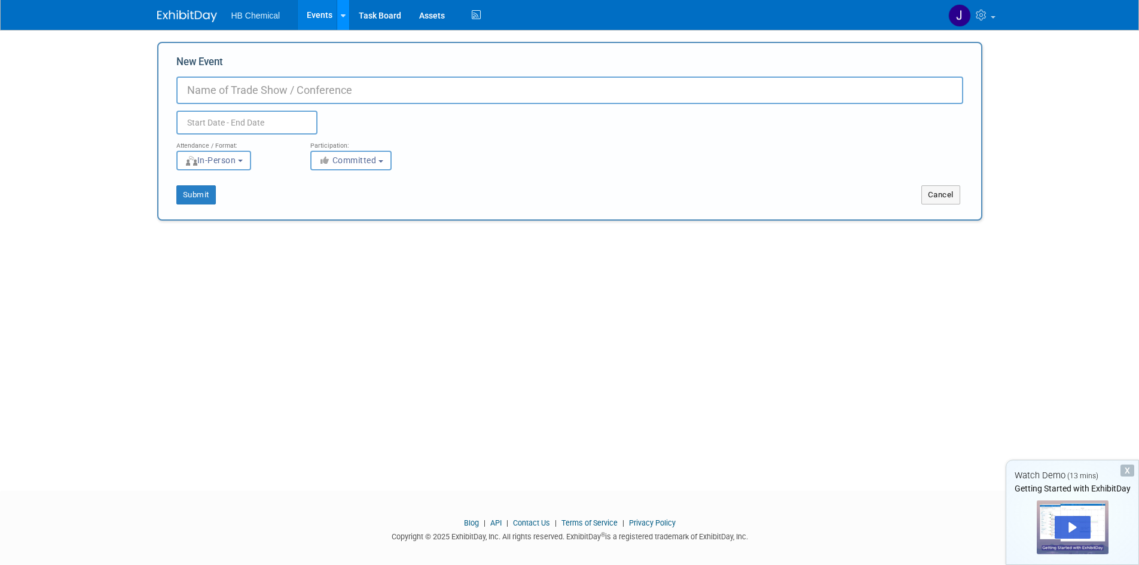  Describe the element at coordinates (1072, 476) in the screenshot. I see `div: Watch Demo` at that location.